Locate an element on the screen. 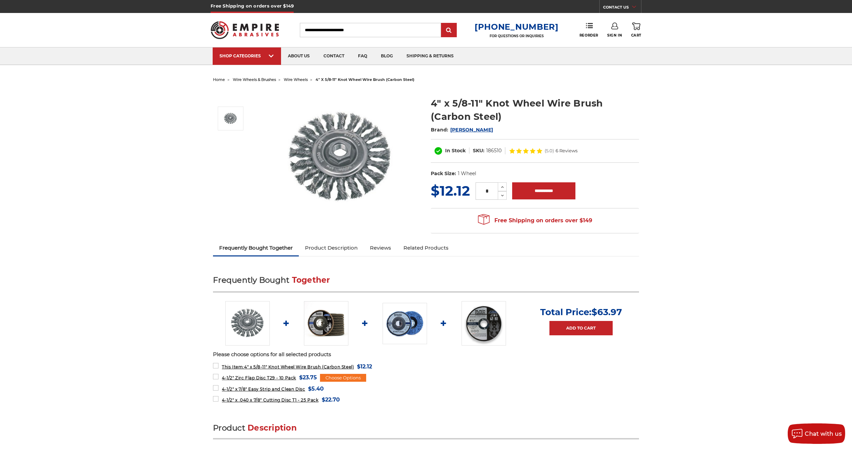  a: Related Products is located at coordinates (426, 248).